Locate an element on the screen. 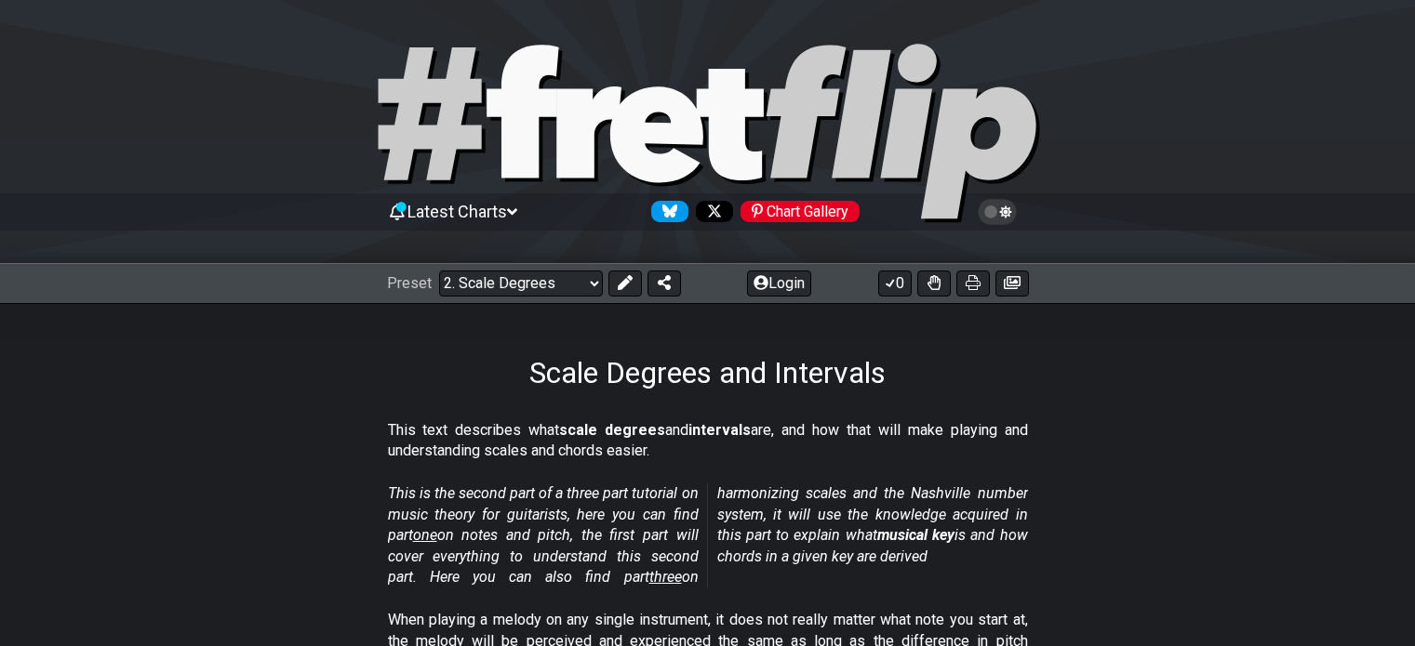 The width and height of the screenshot is (1415, 646). button: Edit Preset is located at coordinates (625, 284).